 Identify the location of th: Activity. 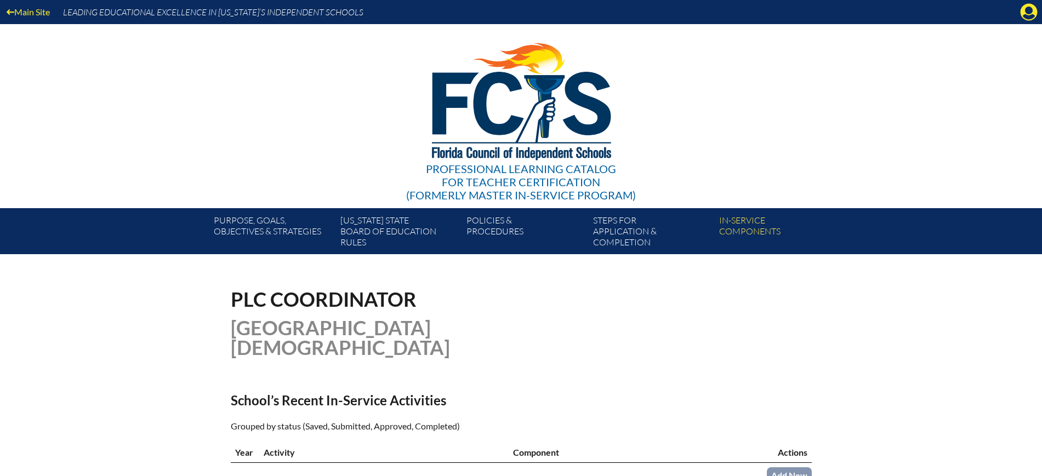
(384, 453).